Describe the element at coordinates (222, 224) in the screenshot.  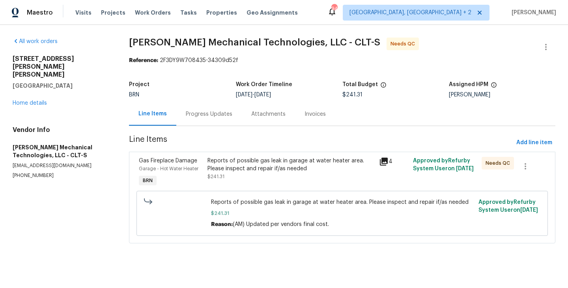
I see `span: Reason:` at that location.